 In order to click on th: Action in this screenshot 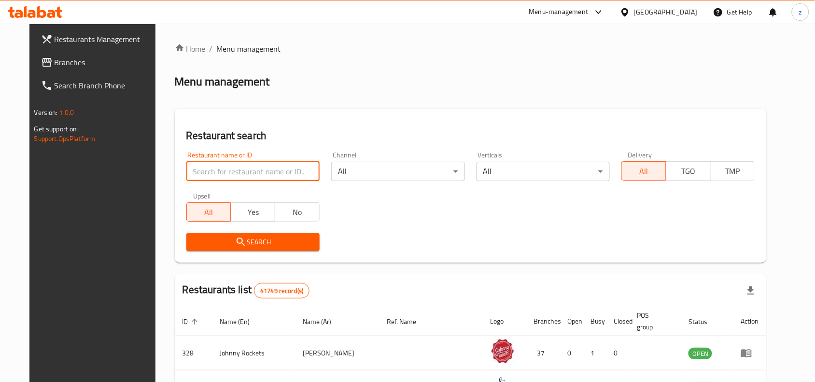, I will do `click(750, 321)`.